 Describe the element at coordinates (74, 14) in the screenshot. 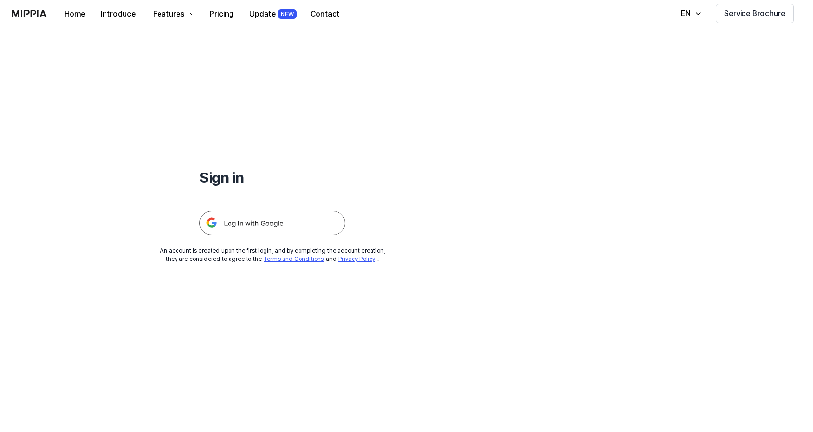

I see `button: Home` at that location.